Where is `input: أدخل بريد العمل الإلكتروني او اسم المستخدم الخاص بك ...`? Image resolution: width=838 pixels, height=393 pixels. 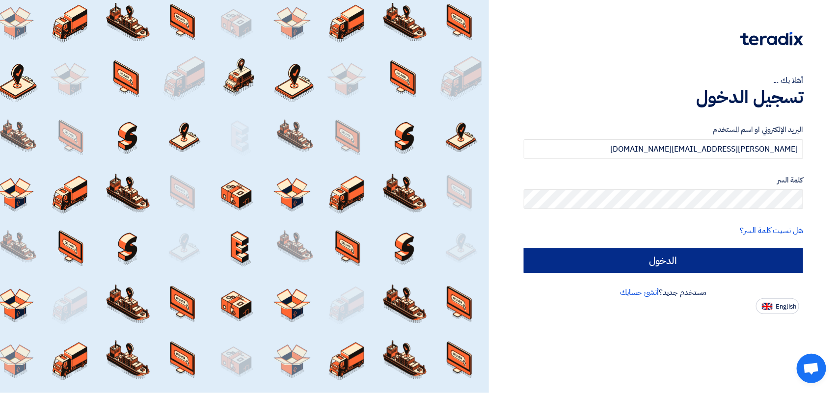 input: أدخل بريد العمل الإلكتروني او اسم المستخدم الخاص بك ... is located at coordinates (663, 149).